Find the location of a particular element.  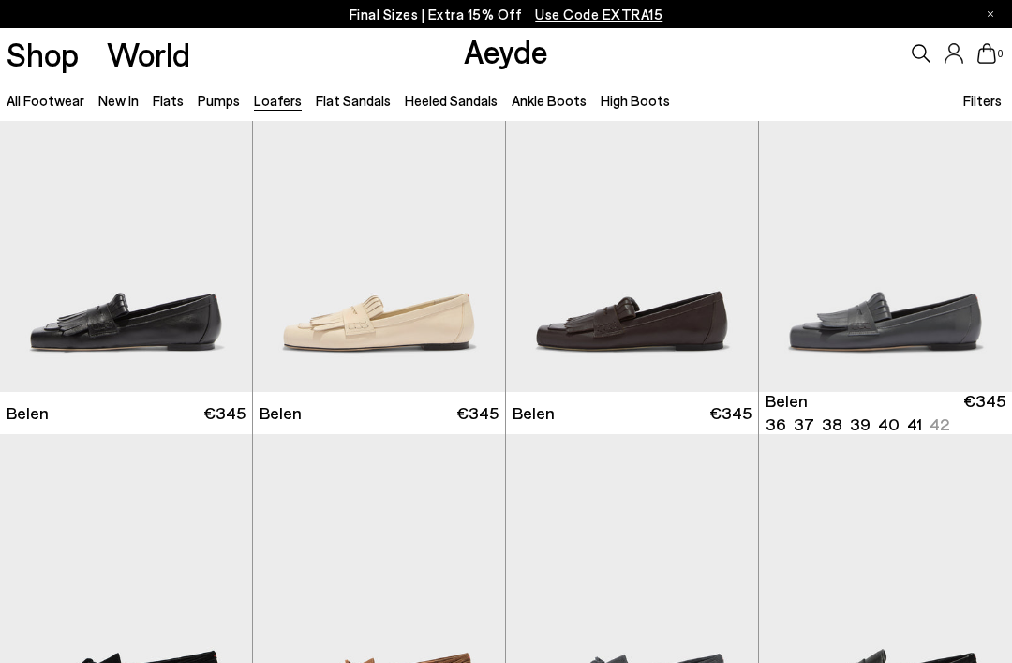

a: High Boots is located at coordinates (635, 100).